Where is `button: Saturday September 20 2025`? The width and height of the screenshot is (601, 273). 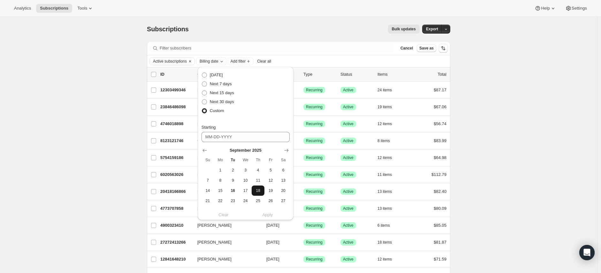
button: Saturday September 20 2025 is located at coordinates (283, 191).